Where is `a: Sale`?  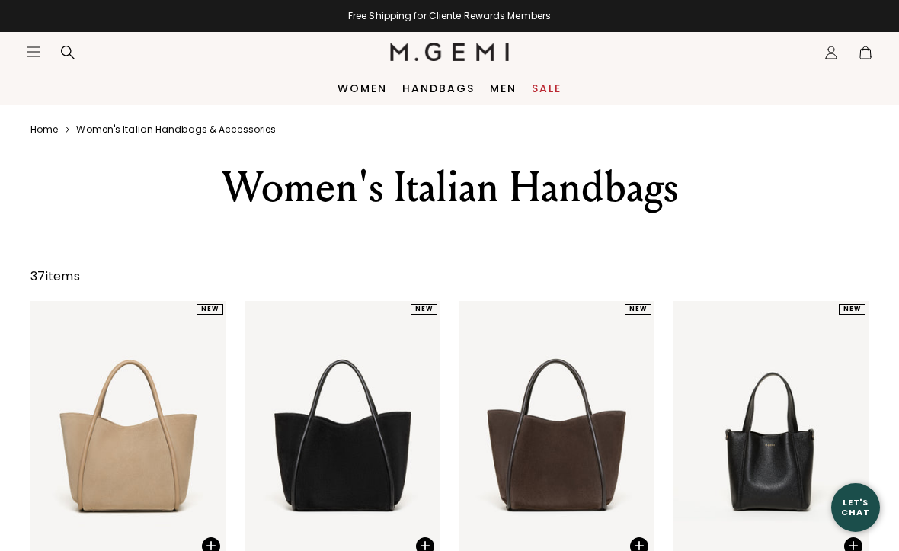
a: Sale is located at coordinates (546, 88).